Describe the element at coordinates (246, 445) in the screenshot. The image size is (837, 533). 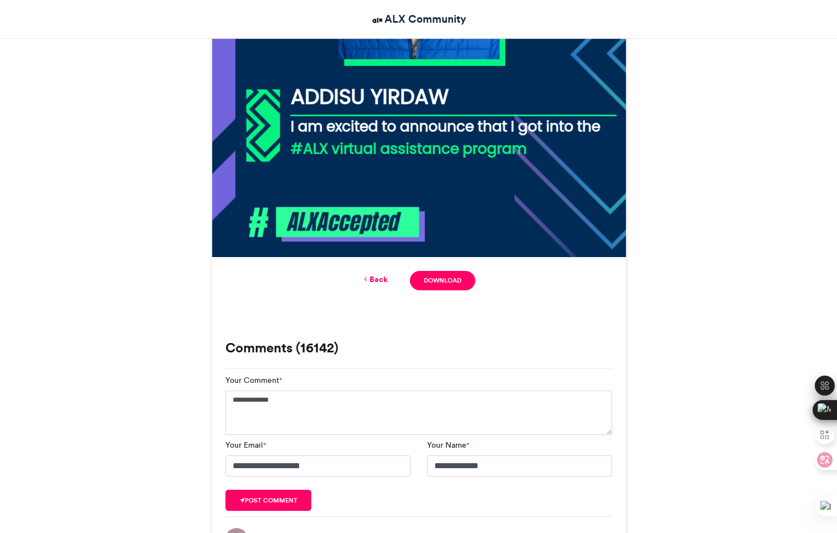
I see `label: Your Email` at that location.